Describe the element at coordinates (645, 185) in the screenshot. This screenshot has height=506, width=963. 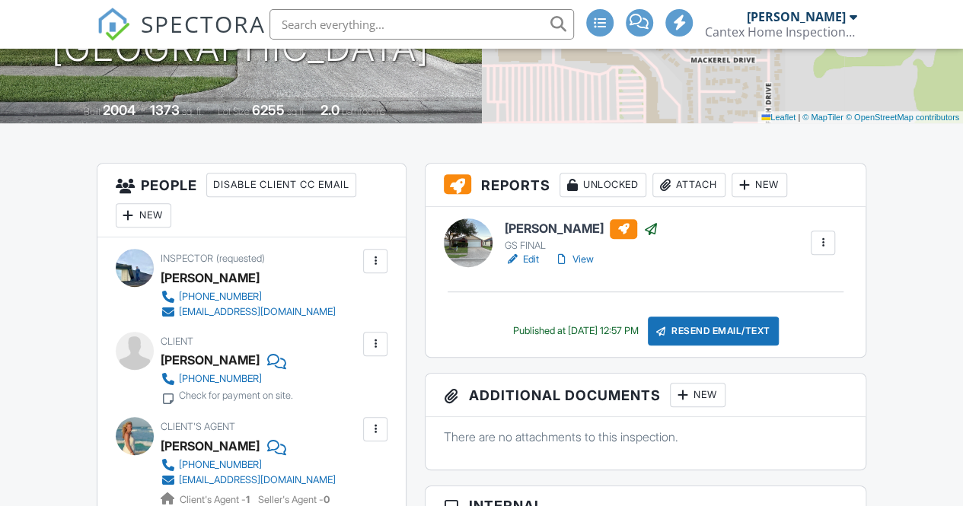
I see `h3: Reports` at that location.